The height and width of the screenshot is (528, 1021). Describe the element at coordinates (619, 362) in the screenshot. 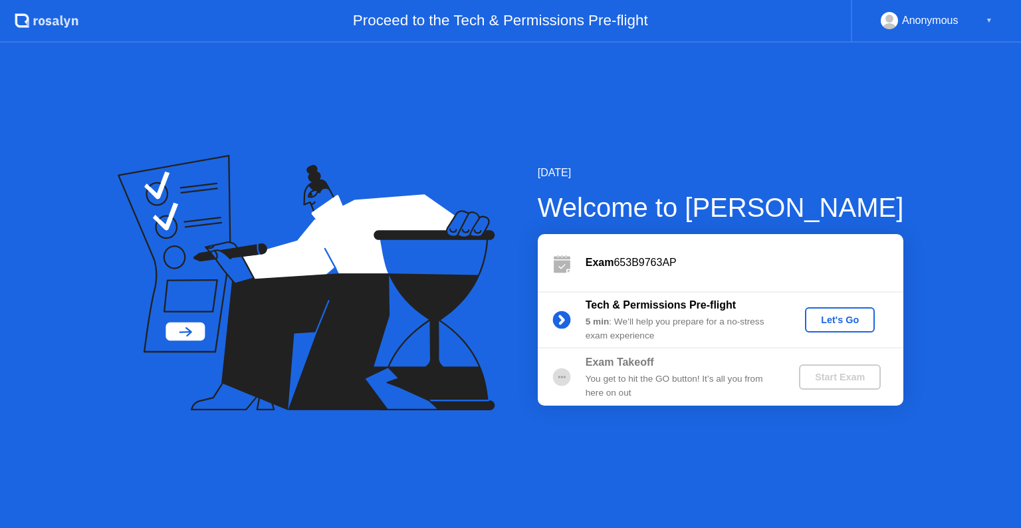

I see `b: Exam Takeoff` at that location.